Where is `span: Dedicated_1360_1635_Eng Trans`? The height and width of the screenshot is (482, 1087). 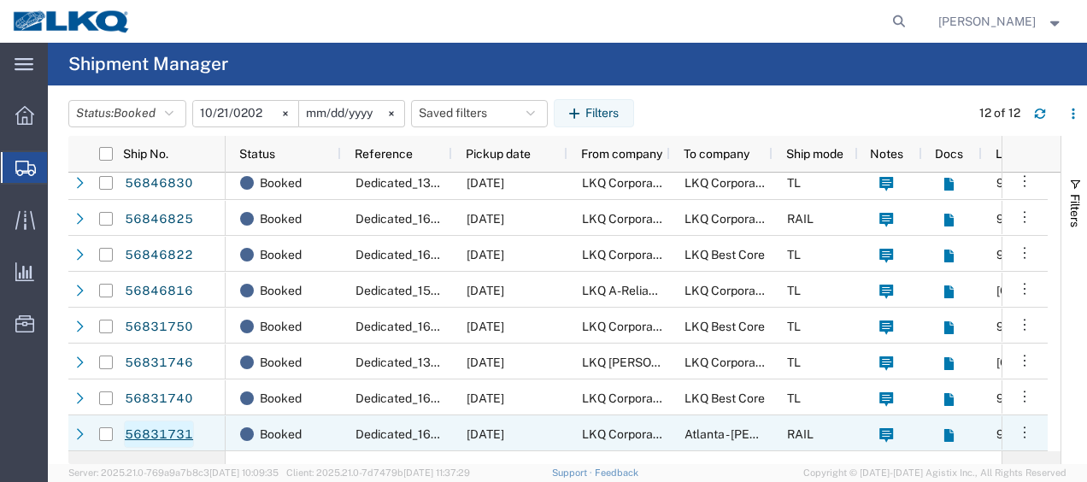 span: Dedicated_1360_1635_Eng Trans is located at coordinates (449, 183).